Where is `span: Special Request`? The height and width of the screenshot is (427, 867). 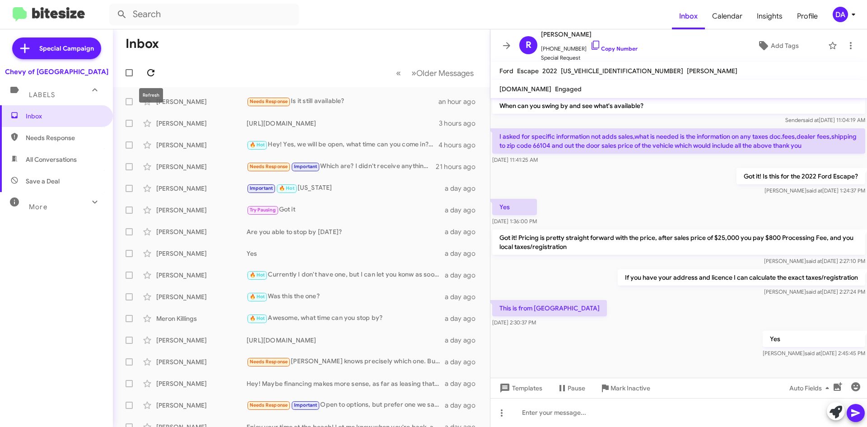
span: Special Request is located at coordinates (589, 58).